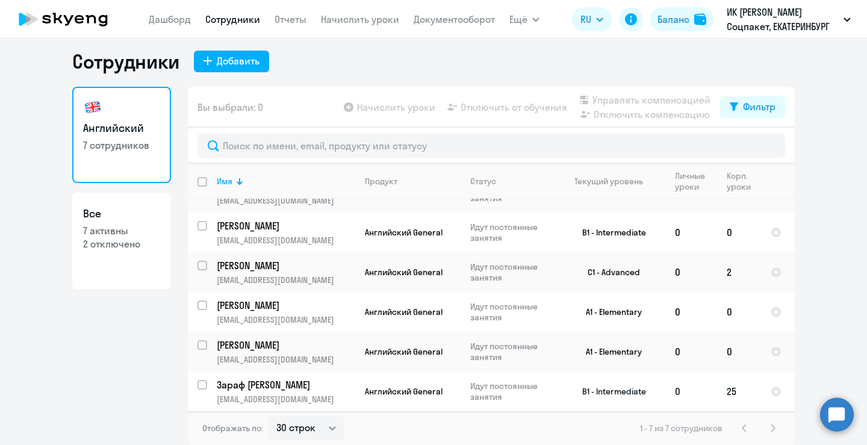 Image resolution: width=867 pixels, height=445 pixels. What do you see at coordinates (122, 244) in the screenshot?
I see `p: 2 отключено` at bounding box center [122, 244].